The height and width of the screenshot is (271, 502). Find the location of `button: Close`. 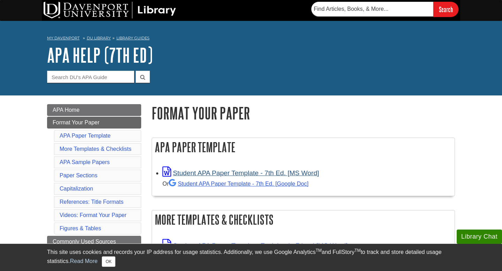

button: Close is located at coordinates (108, 262).